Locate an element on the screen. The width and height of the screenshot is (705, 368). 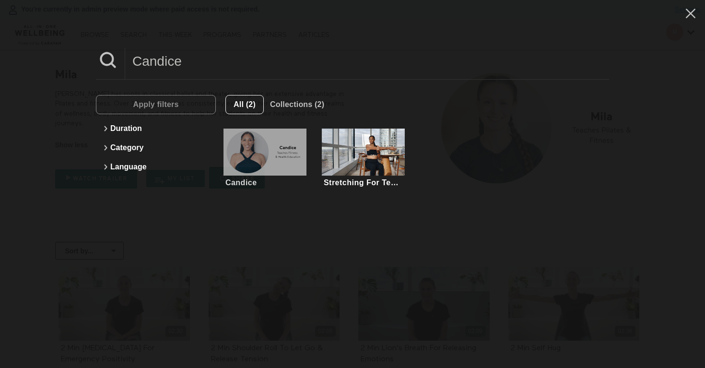
div: Stretching For Tension Relief: 10 Min is located at coordinates (363, 182).